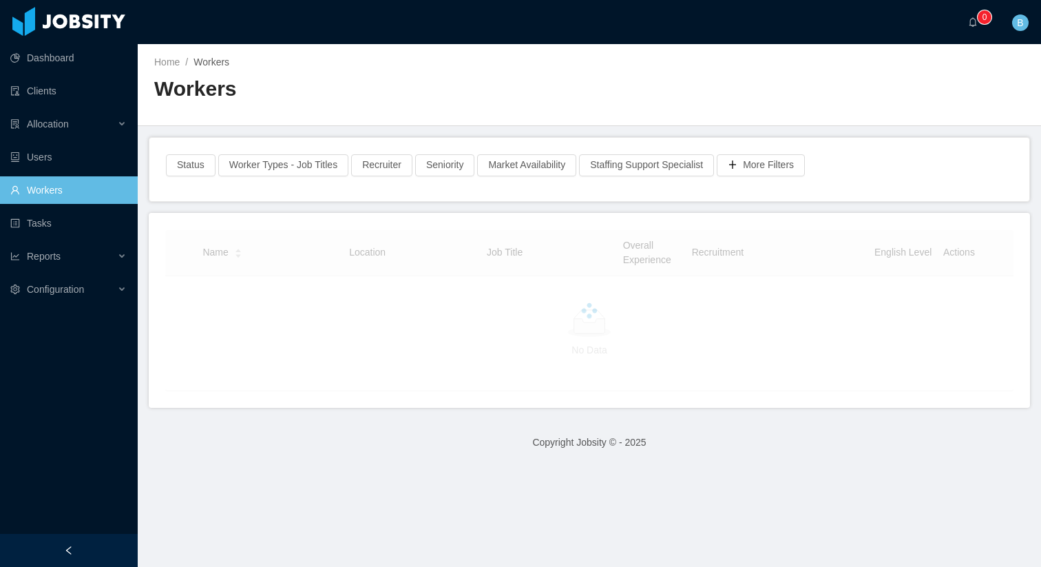 This screenshot has width=1041, height=567. I want to click on button: Worker Types - Job Titles, so click(283, 165).